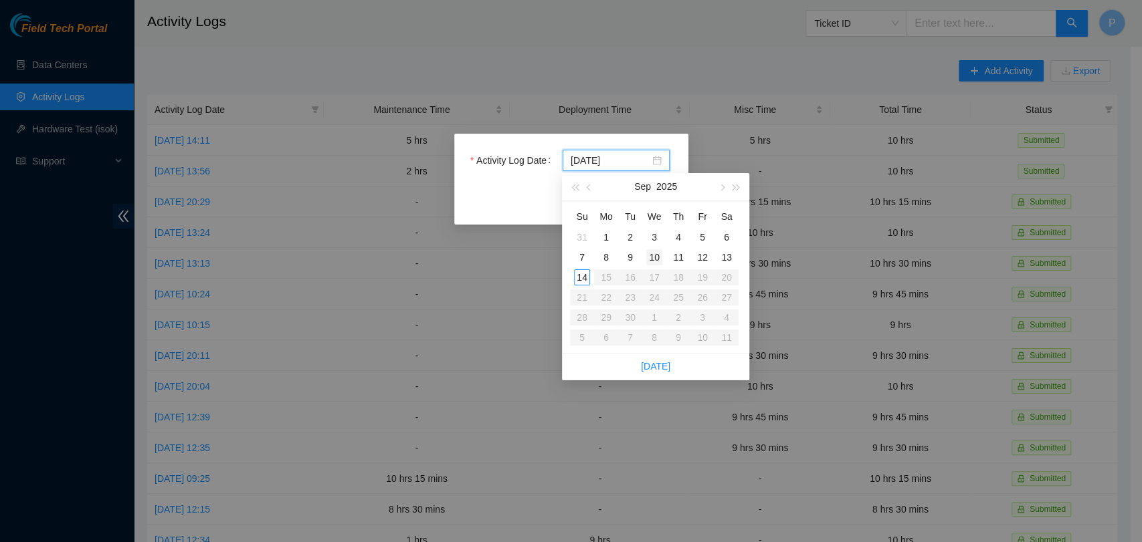 The image size is (1142, 542). What do you see at coordinates (702, 237) in the screenshot?
I see `div: 5` at bounding box center [702, 237].